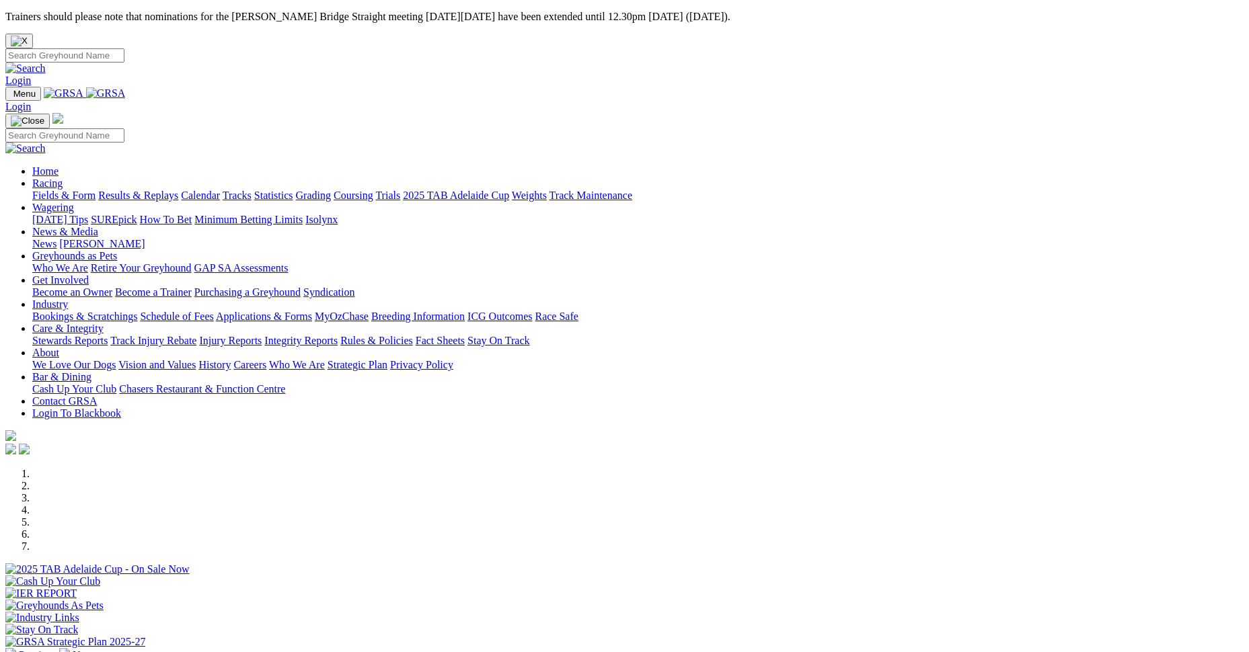 This screenshot has height=652, width=1249. Describe the element at coordinates (353, 195) in the screenshot. I see `a: Coursing` at that location.